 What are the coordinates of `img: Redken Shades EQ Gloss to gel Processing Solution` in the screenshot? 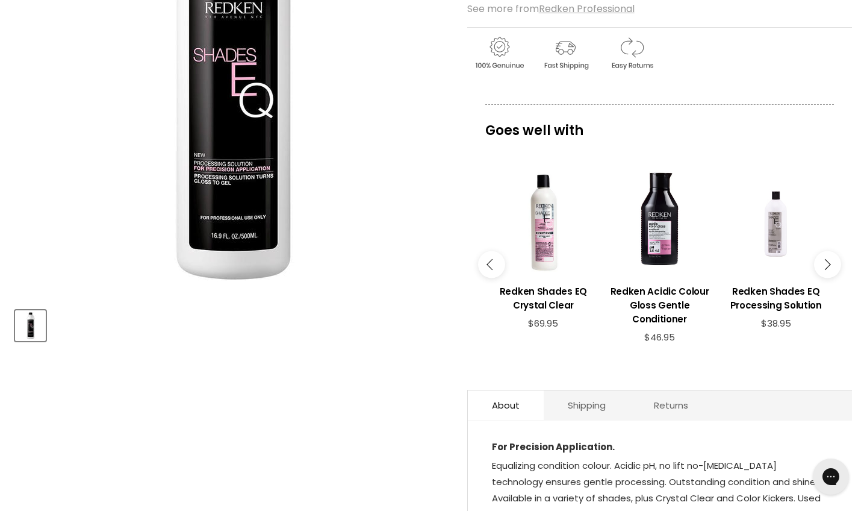 It's located at (30, 325).